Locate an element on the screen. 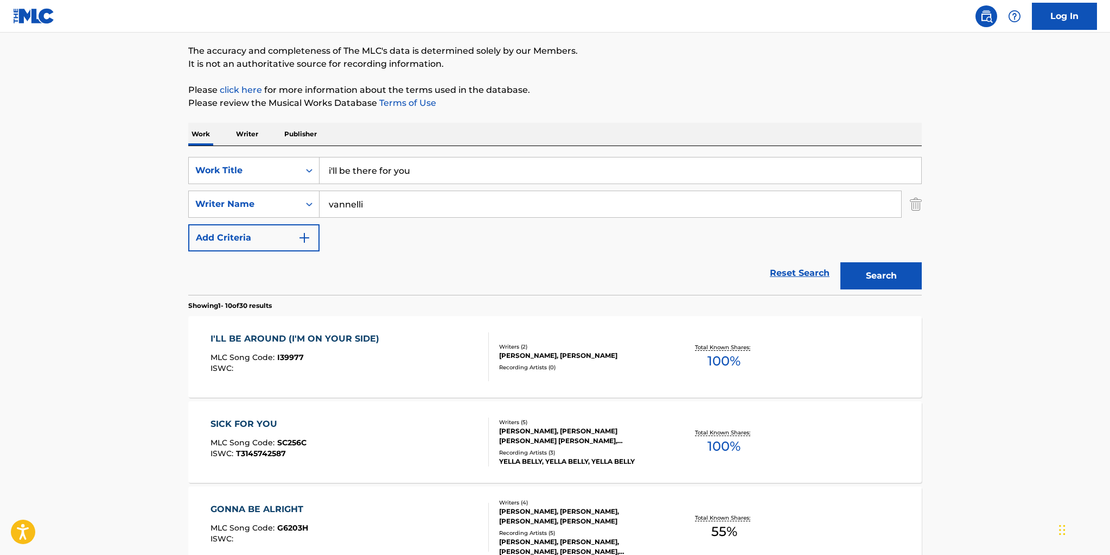 The width and height of the screenshot is (1110, 555). div: Writer Name is located at coordinates (244, 204).